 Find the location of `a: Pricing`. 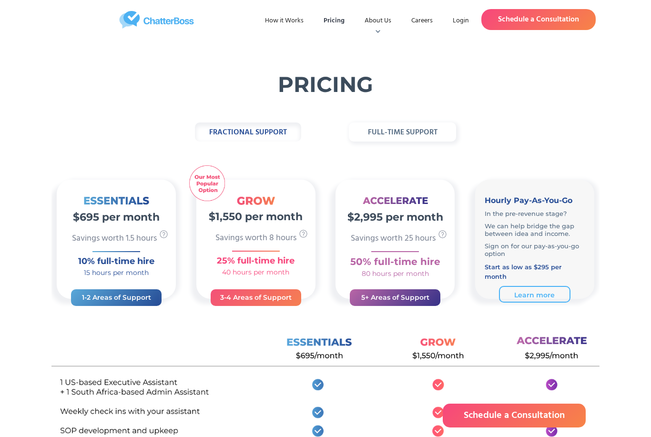

a: Pricing is located at coordinates (334, 21).